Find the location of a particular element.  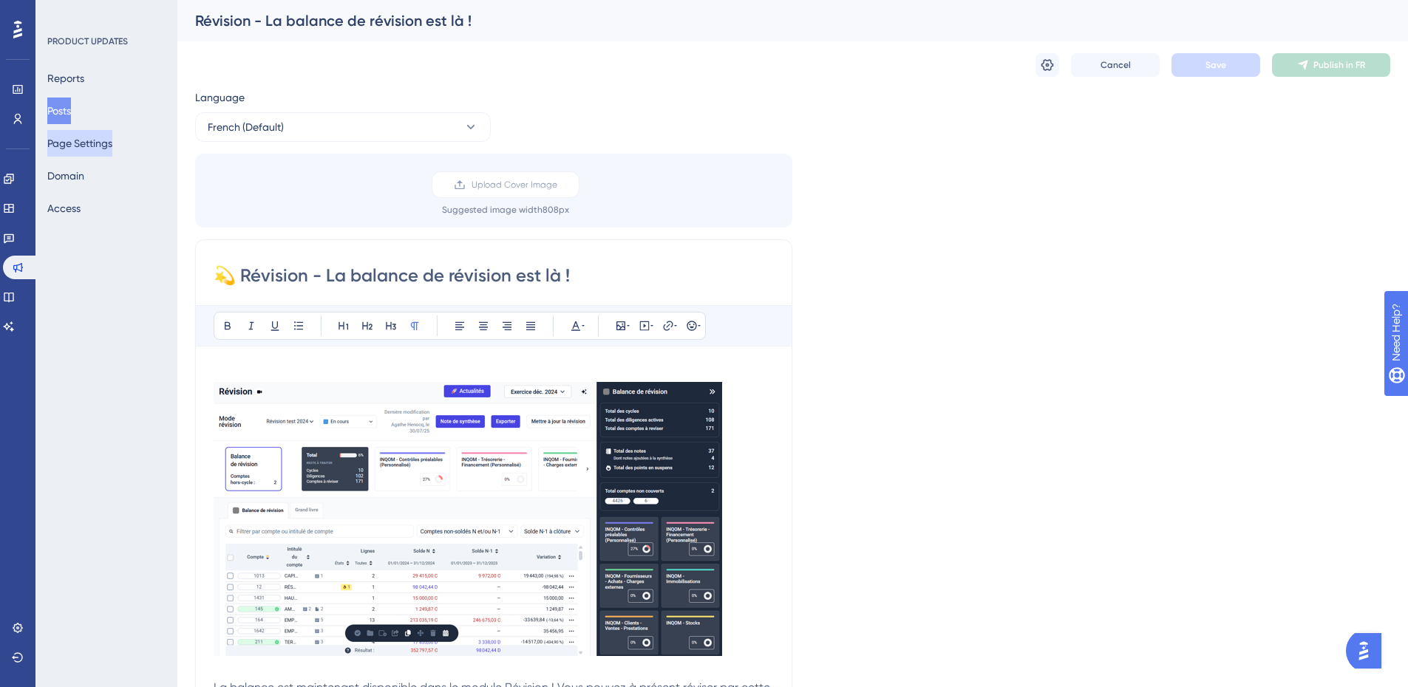

img: launcher-image-alternative-text is located at coordinates (18, 22).